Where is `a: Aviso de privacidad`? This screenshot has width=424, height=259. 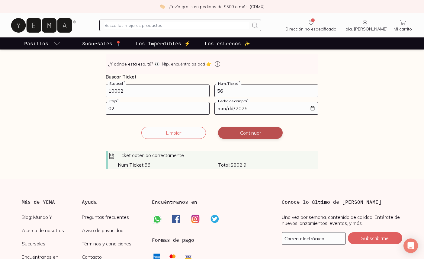 a: Aviso de privacidad is located at coordinates (112, 230).